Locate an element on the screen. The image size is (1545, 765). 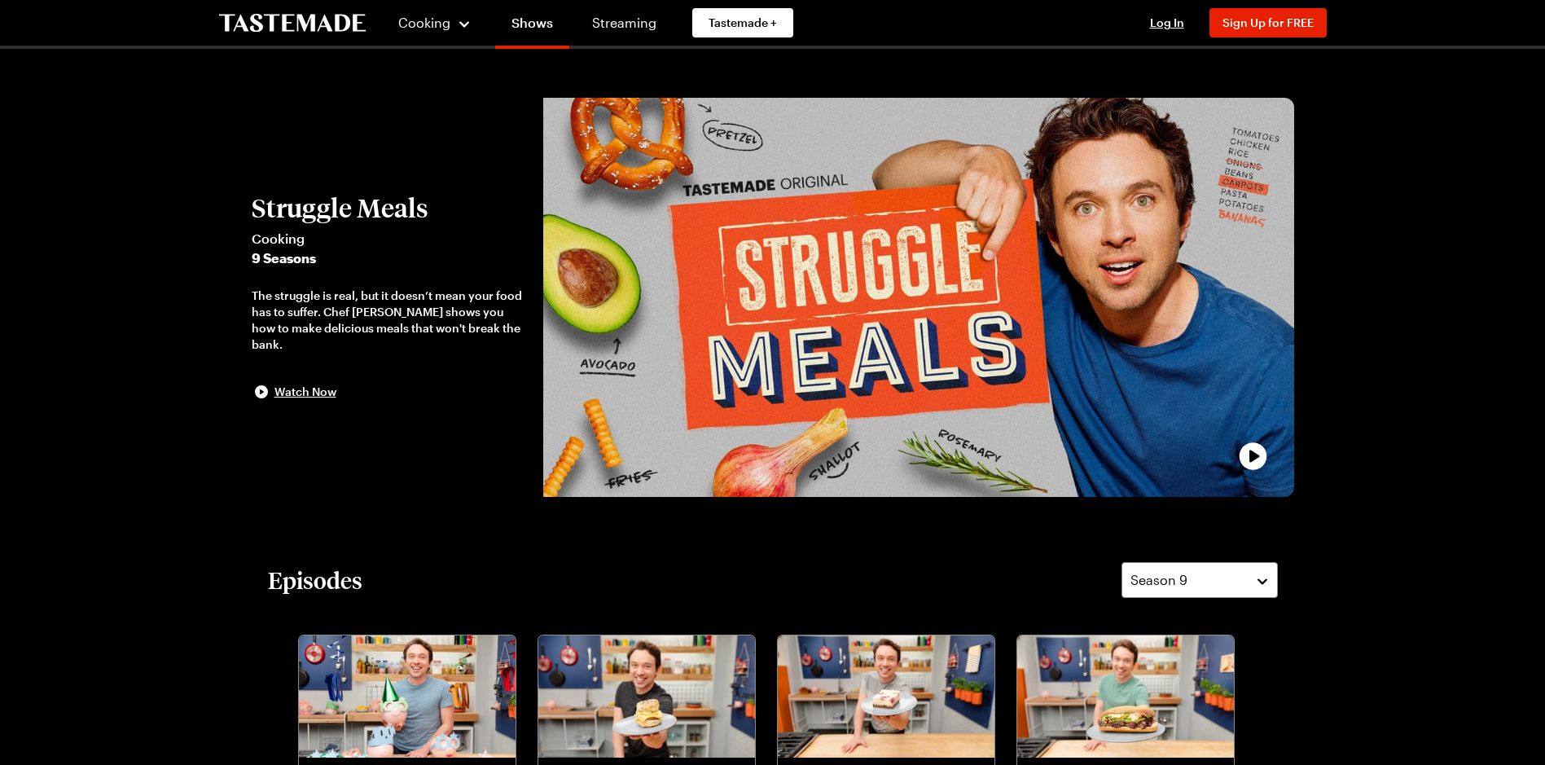
button: Log In is located at coordinates (1167, 23).